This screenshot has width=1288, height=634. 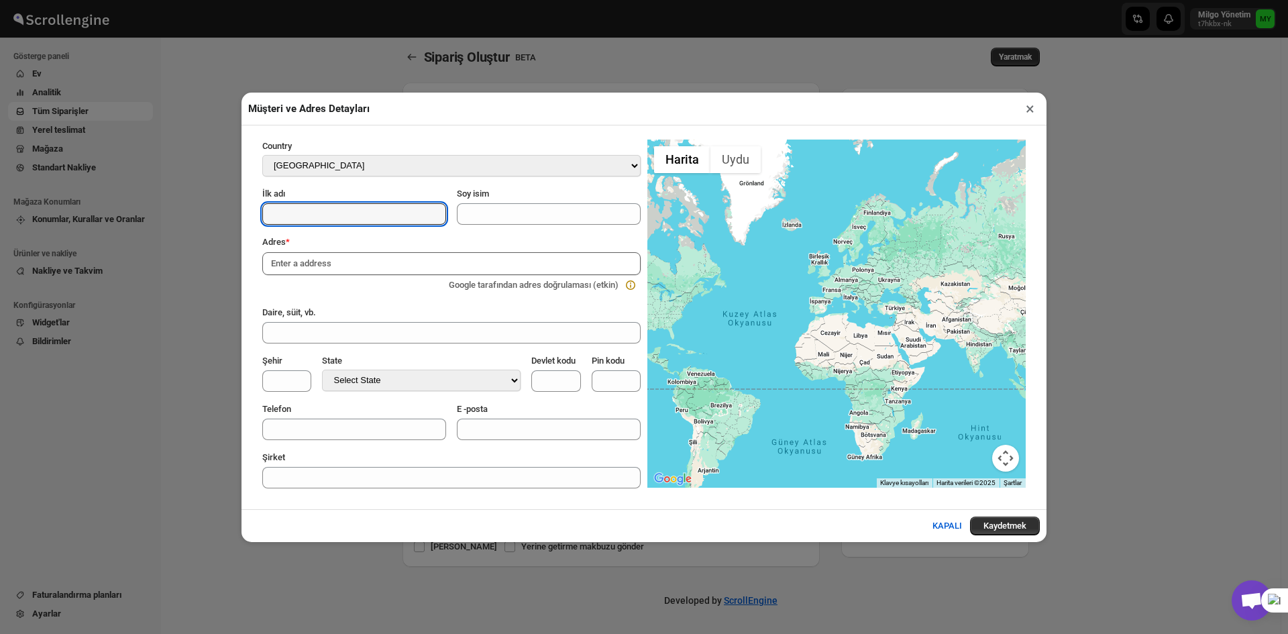 I want to click on a: Bu bölgeyi Google Haritalar'da açın (yeni pencerede açılır), so click(x=673, y=479).